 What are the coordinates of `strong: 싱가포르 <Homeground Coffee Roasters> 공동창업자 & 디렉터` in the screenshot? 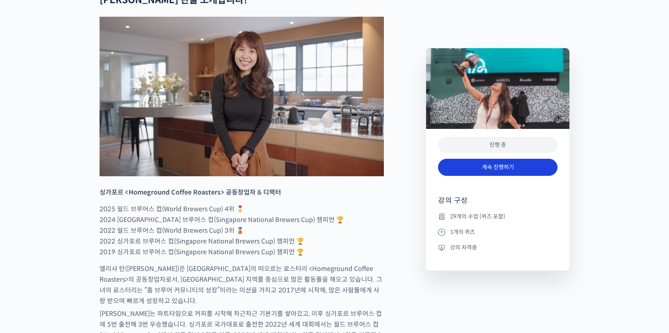 It's located at (190, 192).